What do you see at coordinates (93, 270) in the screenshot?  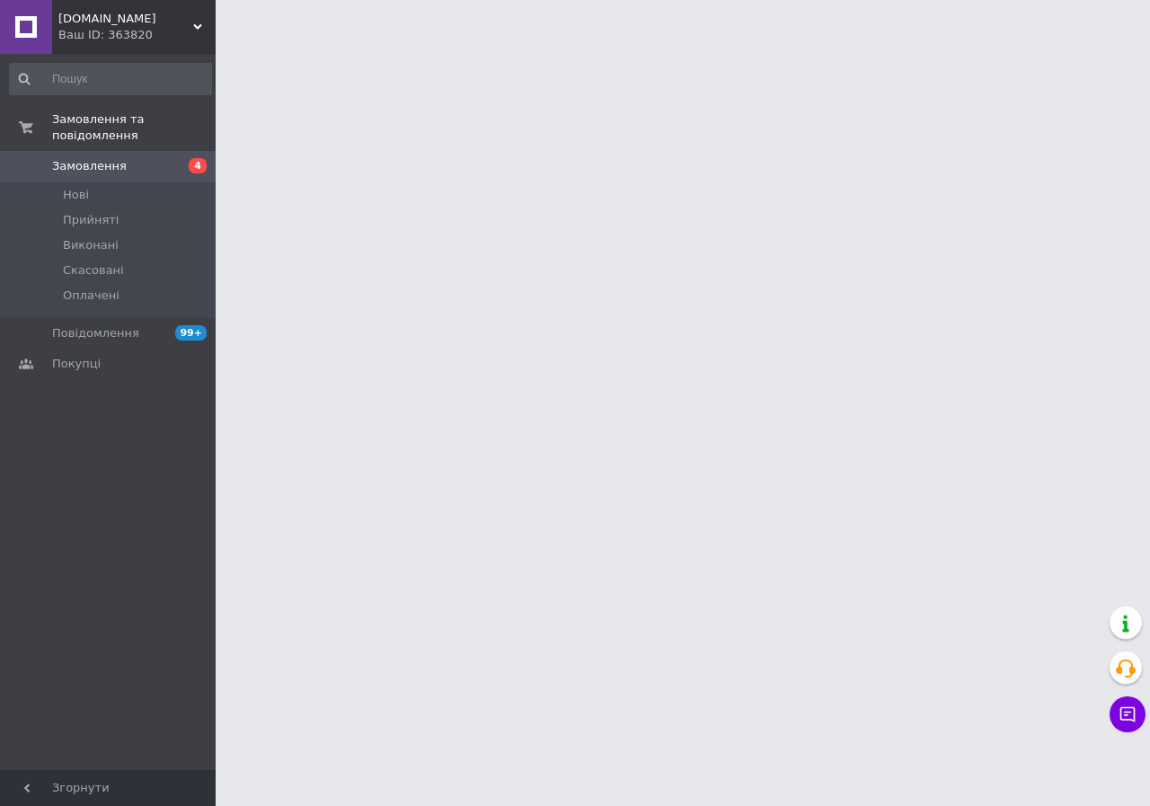 I see `span: Скасовані` at bounding box center [93, 270].